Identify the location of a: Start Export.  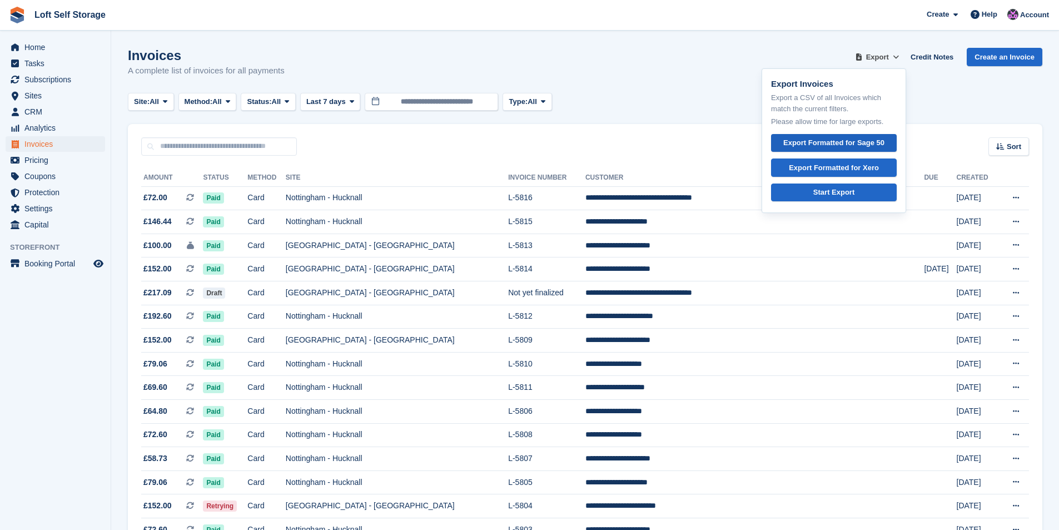
(834, 192).